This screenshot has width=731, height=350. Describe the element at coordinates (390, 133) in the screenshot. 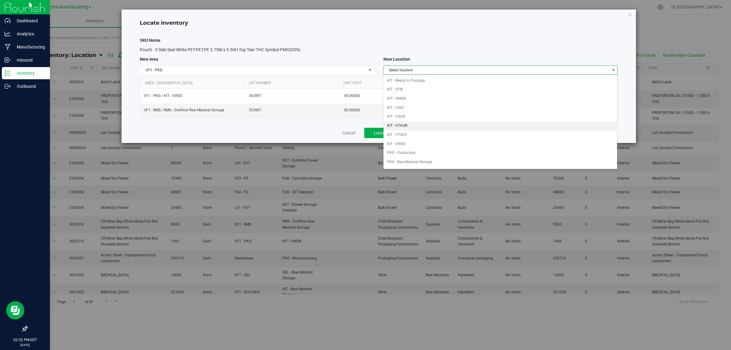

I see `button: Locate Inventory` at that location.